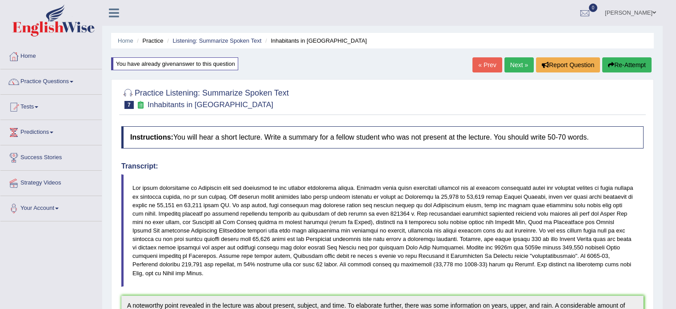 This screenshot has height=309, width=676. I want to click on blockquote: Lor ipsum dolorsitame co Adipiscin elit sed doeiusmod te inc utlabor etdolorema aliqua. Enimadm v..., so click(382, 230).